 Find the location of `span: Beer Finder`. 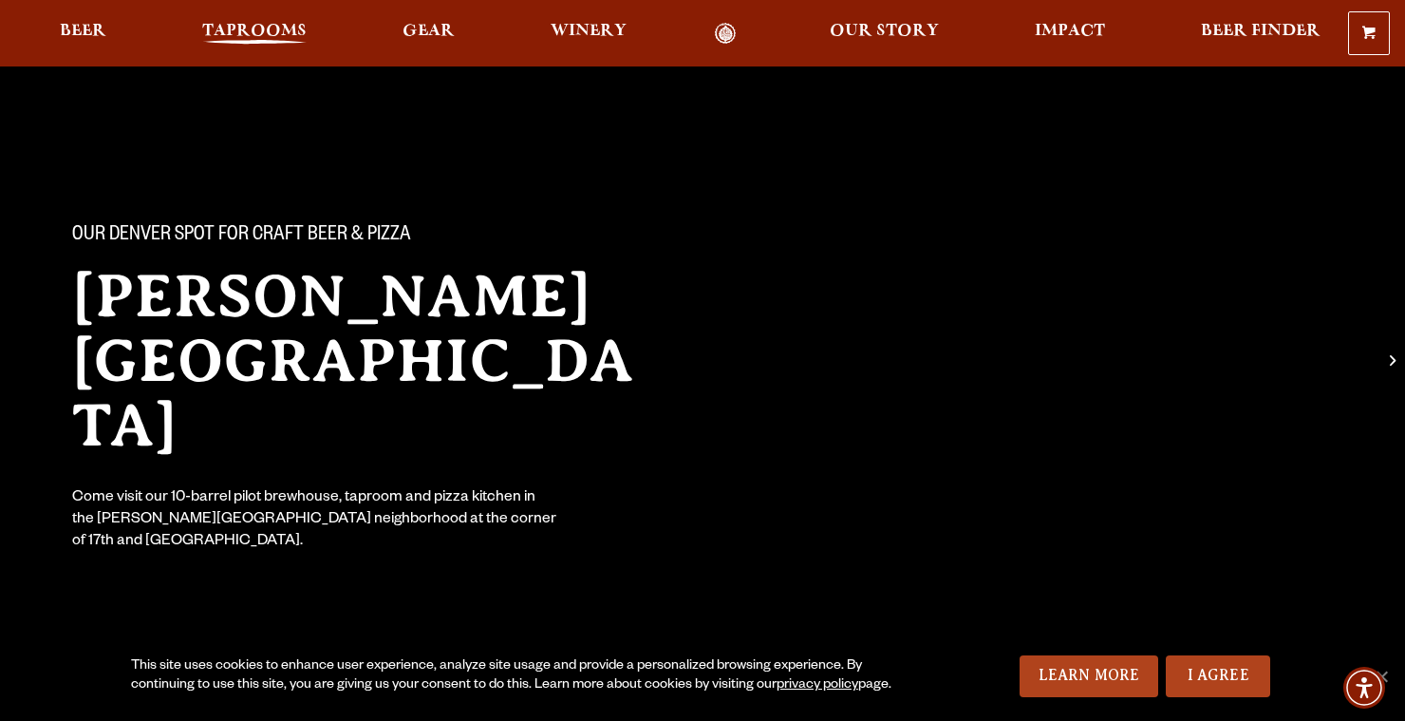

span: Beer Finder is located at coordinates (1261, 31).